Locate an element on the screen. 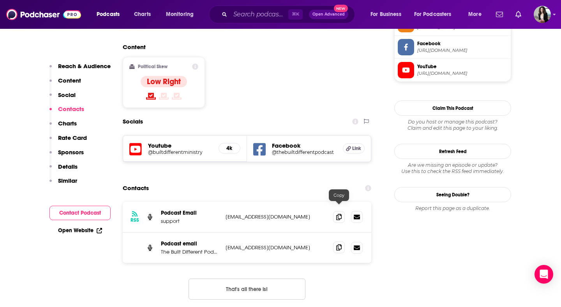 This screenshot has height=307, width=561. h2: Political Skew is located at coordinates (153, 67).